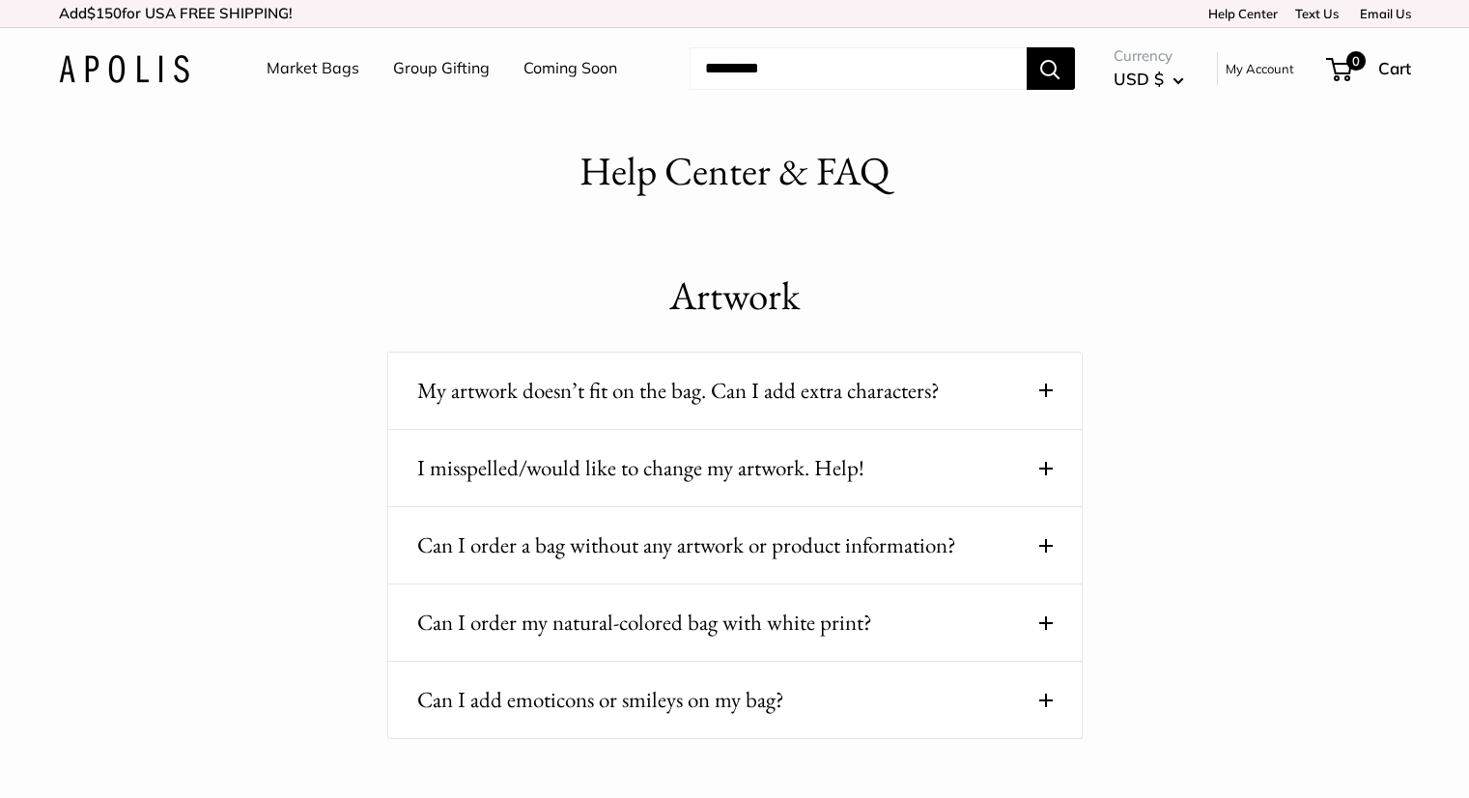 This screenshot has height=798, width=1469. Describe the element at coordinates (1139, 78) in the screenshot. I see `span: USD $` at that location.